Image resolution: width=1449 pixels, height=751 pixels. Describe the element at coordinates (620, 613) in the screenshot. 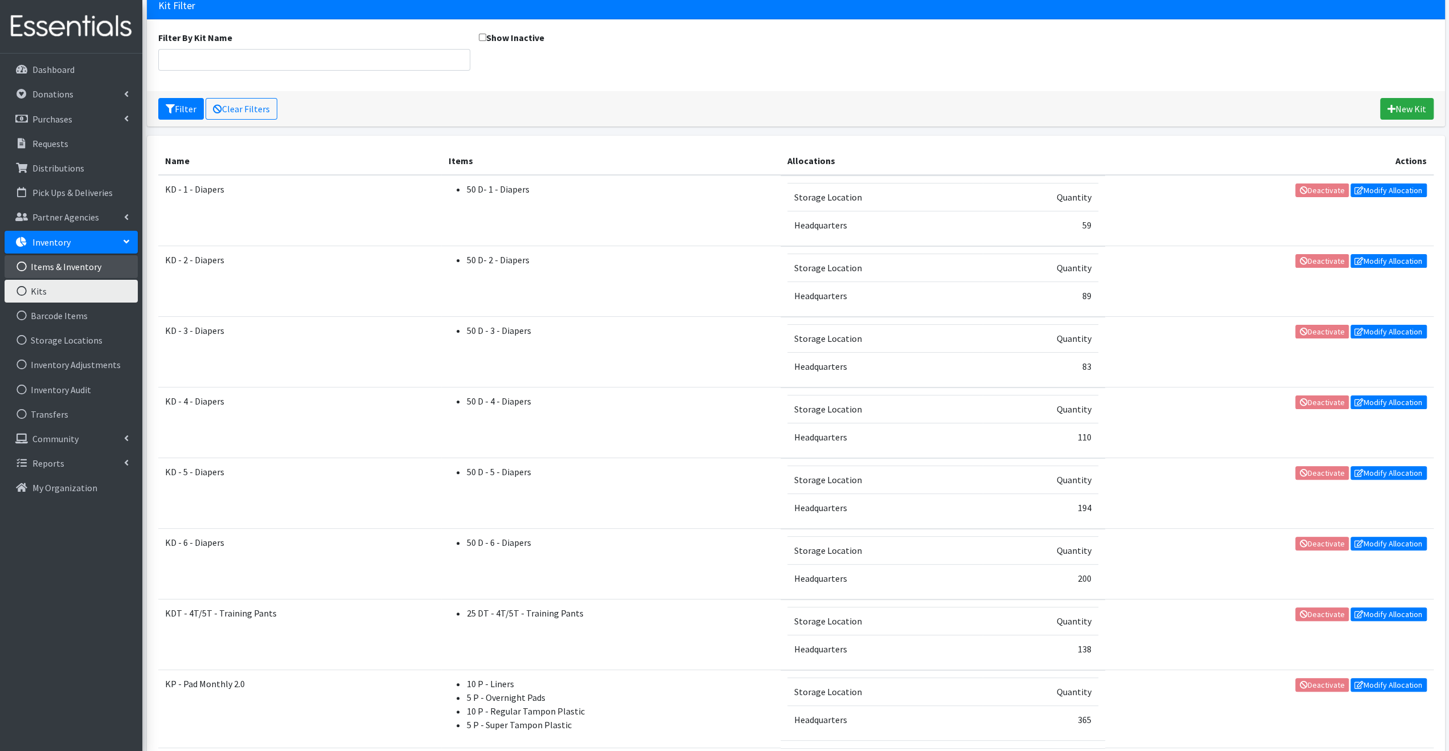

I see `li: 25 DT - 4T/5T - Training Pants` at that location.